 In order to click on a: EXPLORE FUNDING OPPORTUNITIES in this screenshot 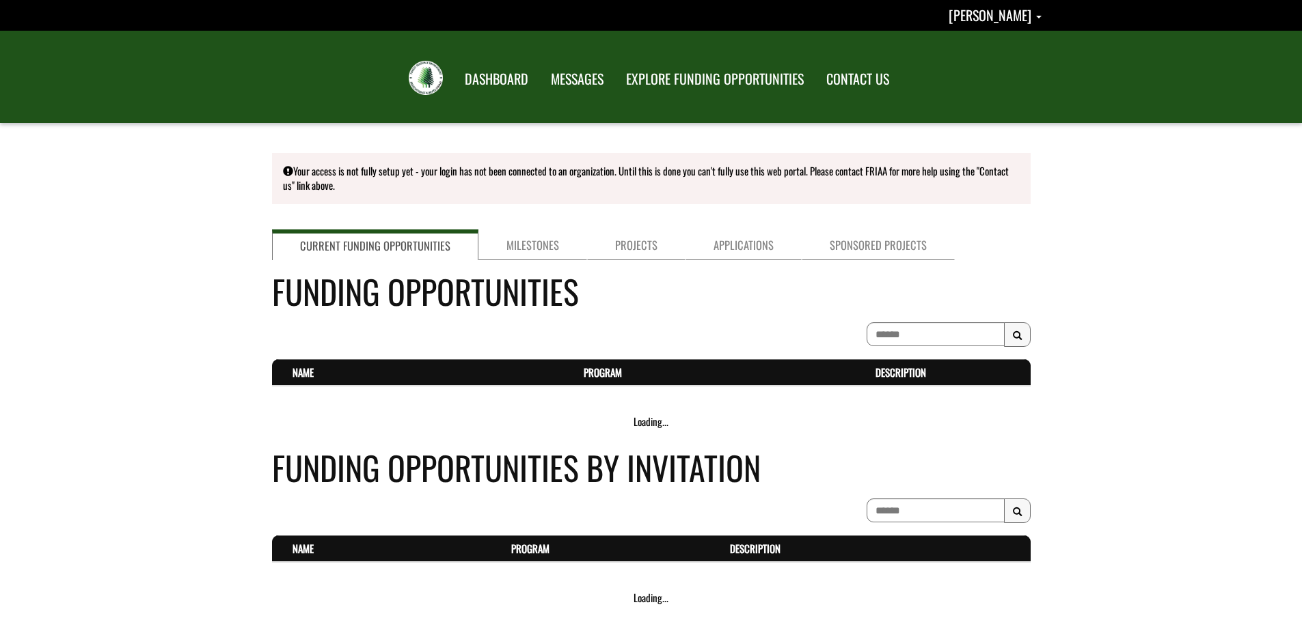, I will do `click(715, 79)`.